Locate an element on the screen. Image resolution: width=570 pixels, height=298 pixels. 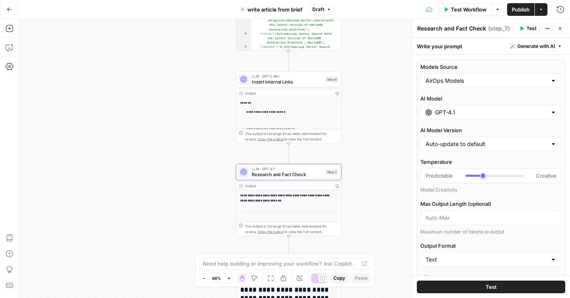
label: AI Model Version is located at coordinates (491, 130).